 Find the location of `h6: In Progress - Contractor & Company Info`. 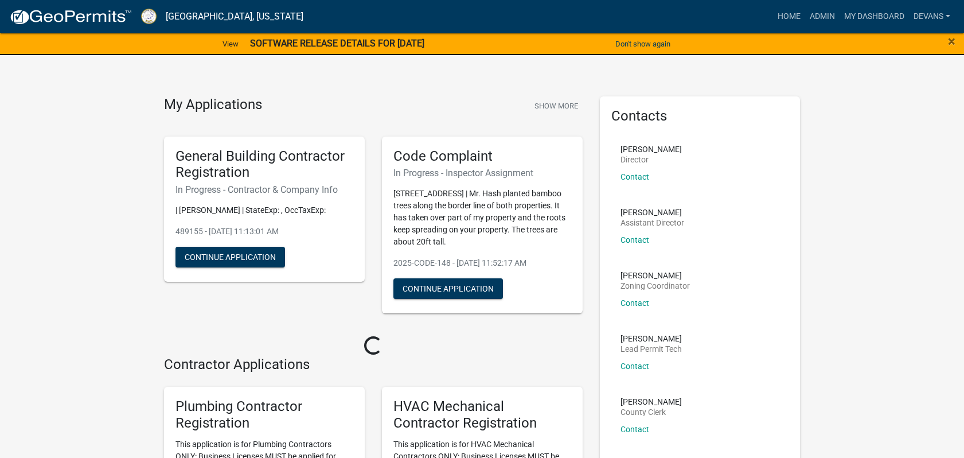

h6: In Progress - Contractor & Company Info is located at coordinates (264, 189).